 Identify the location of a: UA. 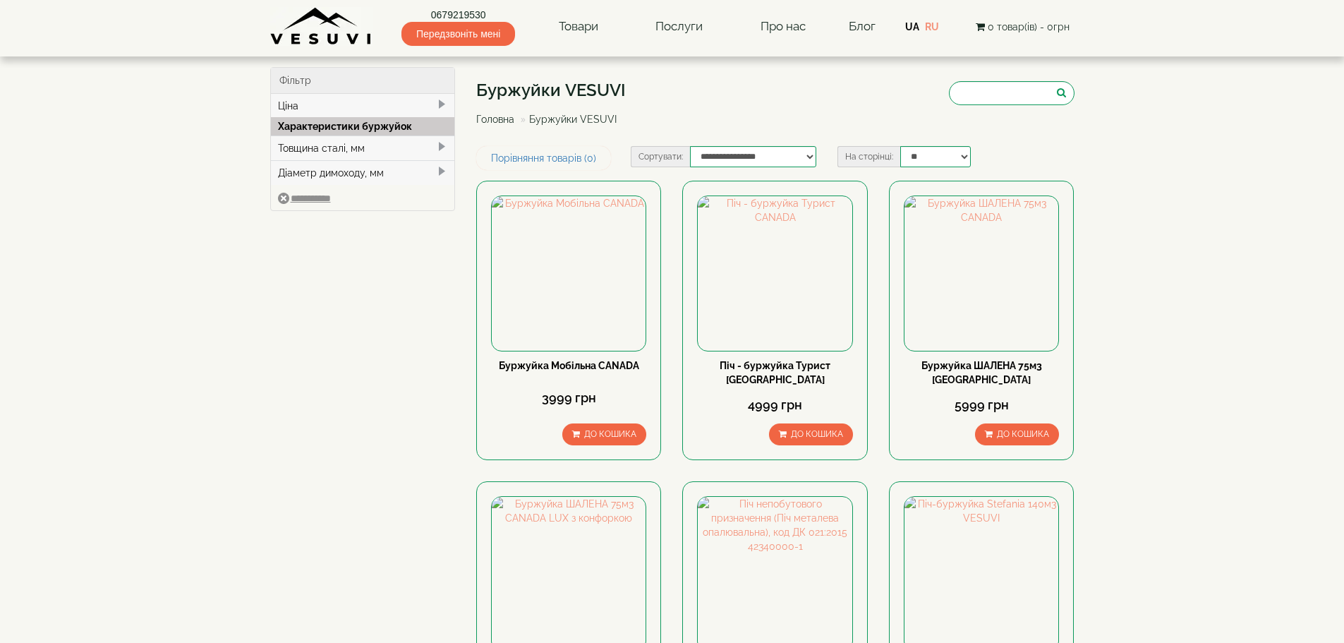
(912, 27).